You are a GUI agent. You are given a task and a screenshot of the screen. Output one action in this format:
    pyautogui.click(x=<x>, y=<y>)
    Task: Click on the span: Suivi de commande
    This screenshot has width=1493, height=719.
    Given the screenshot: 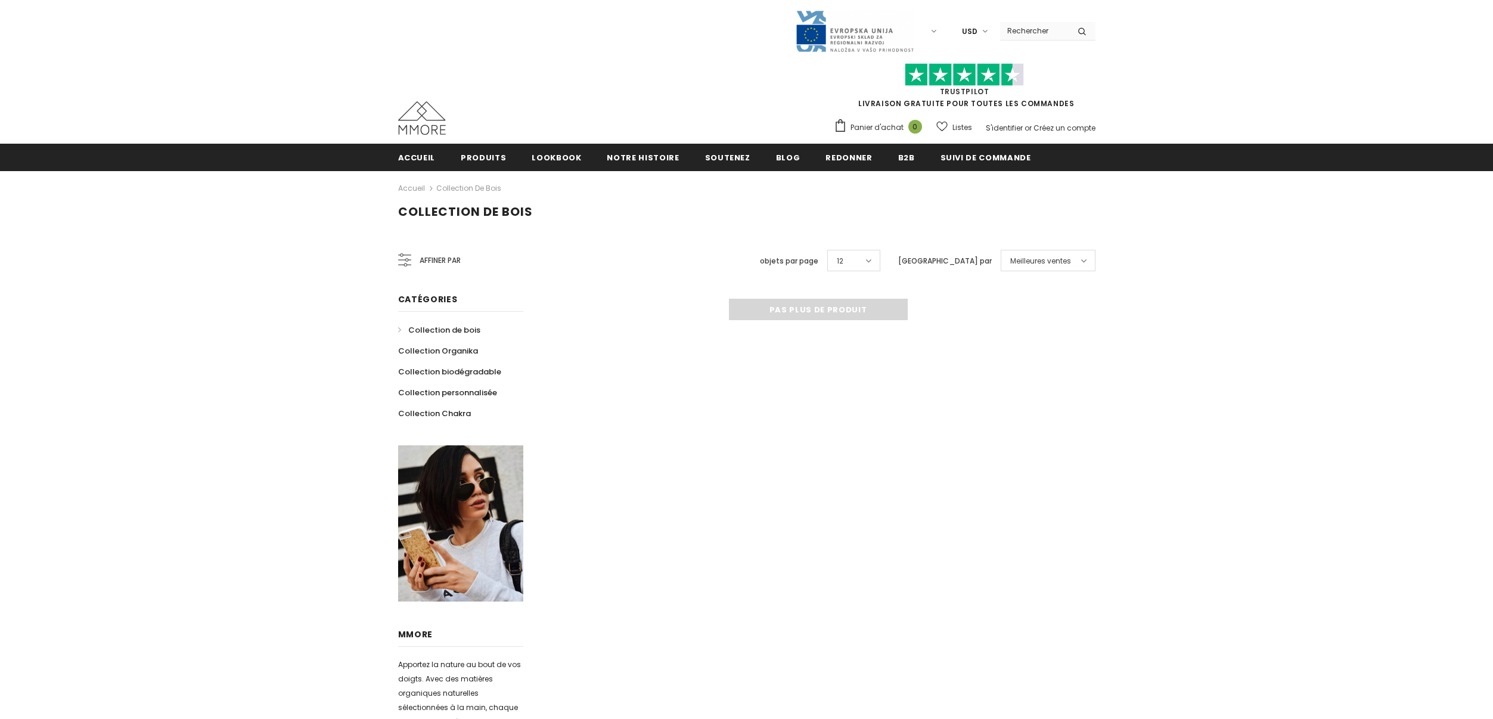 What is the action you would take?
    pyautogui.click(x=986, y=157)
    